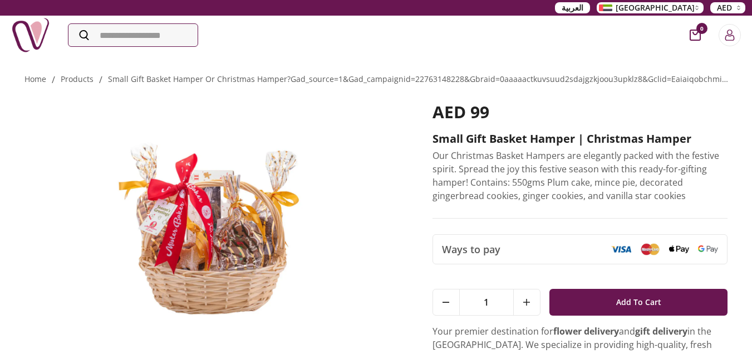  What do you see at coordinates (573, 8) in the screenshot?
I see `span: العربية` at bounding box center [573, 8].